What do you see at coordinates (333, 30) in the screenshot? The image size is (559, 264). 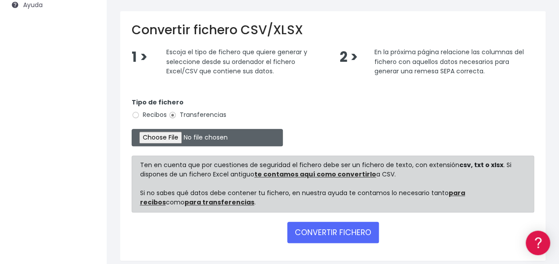 I see `h2: Convertir fichero CSV/XLSX` at bounding box center [333, 30].